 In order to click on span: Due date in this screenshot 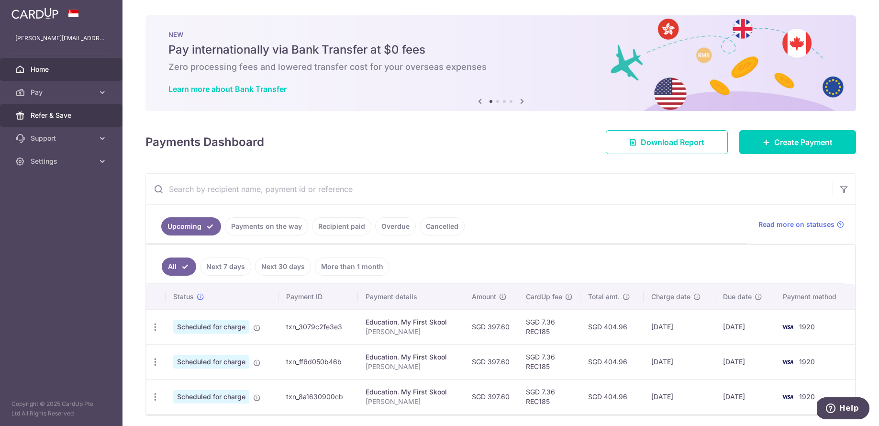, I will do `click(738, 297)`.